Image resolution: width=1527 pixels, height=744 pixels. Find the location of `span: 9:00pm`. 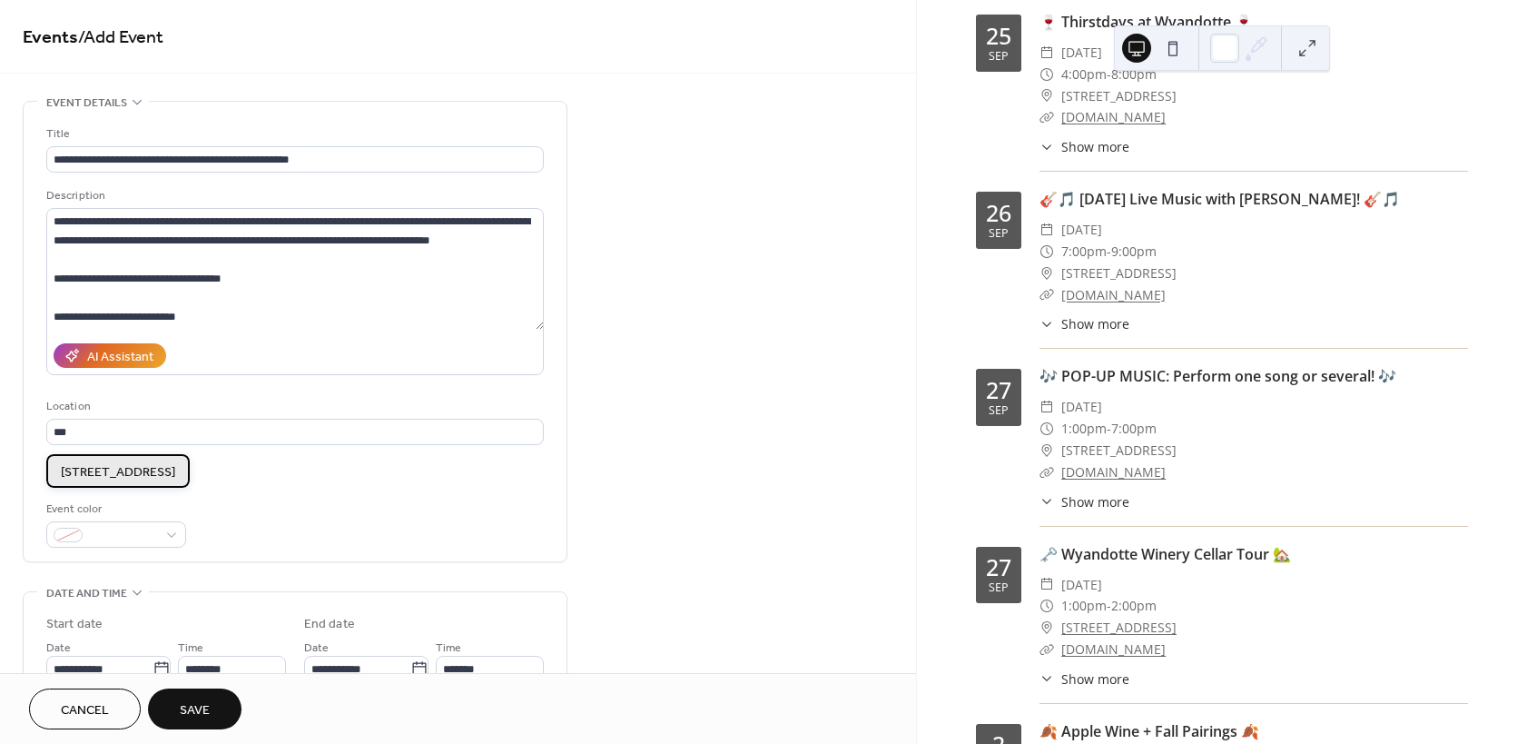

span: 9:00pm is located at coordinates (1134, 252).